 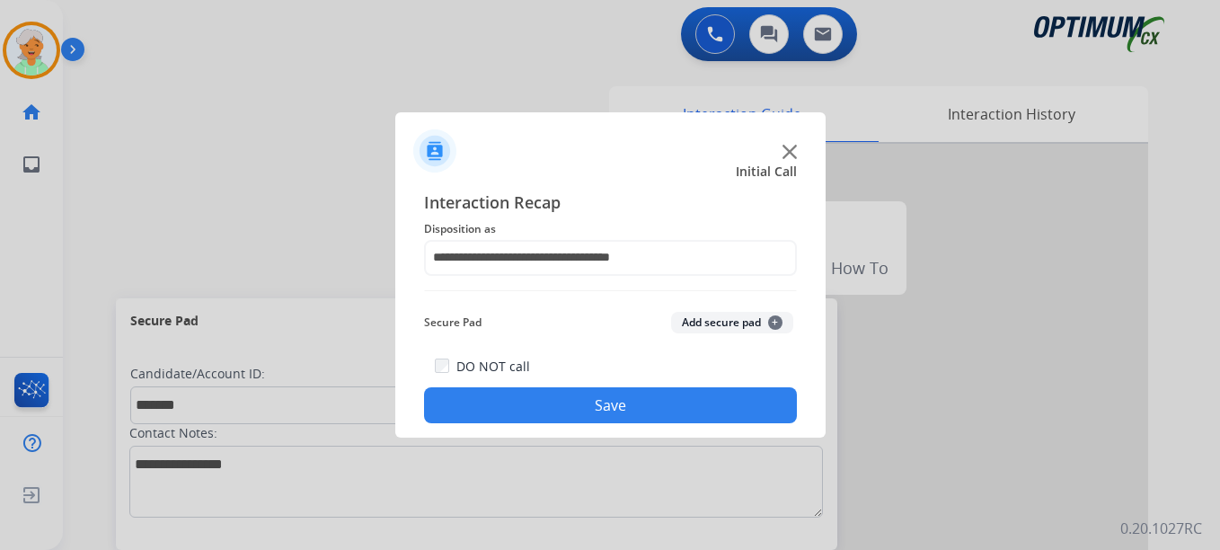 I want to click on p: 0.20.1027RC, so click(x=1161, y=528).